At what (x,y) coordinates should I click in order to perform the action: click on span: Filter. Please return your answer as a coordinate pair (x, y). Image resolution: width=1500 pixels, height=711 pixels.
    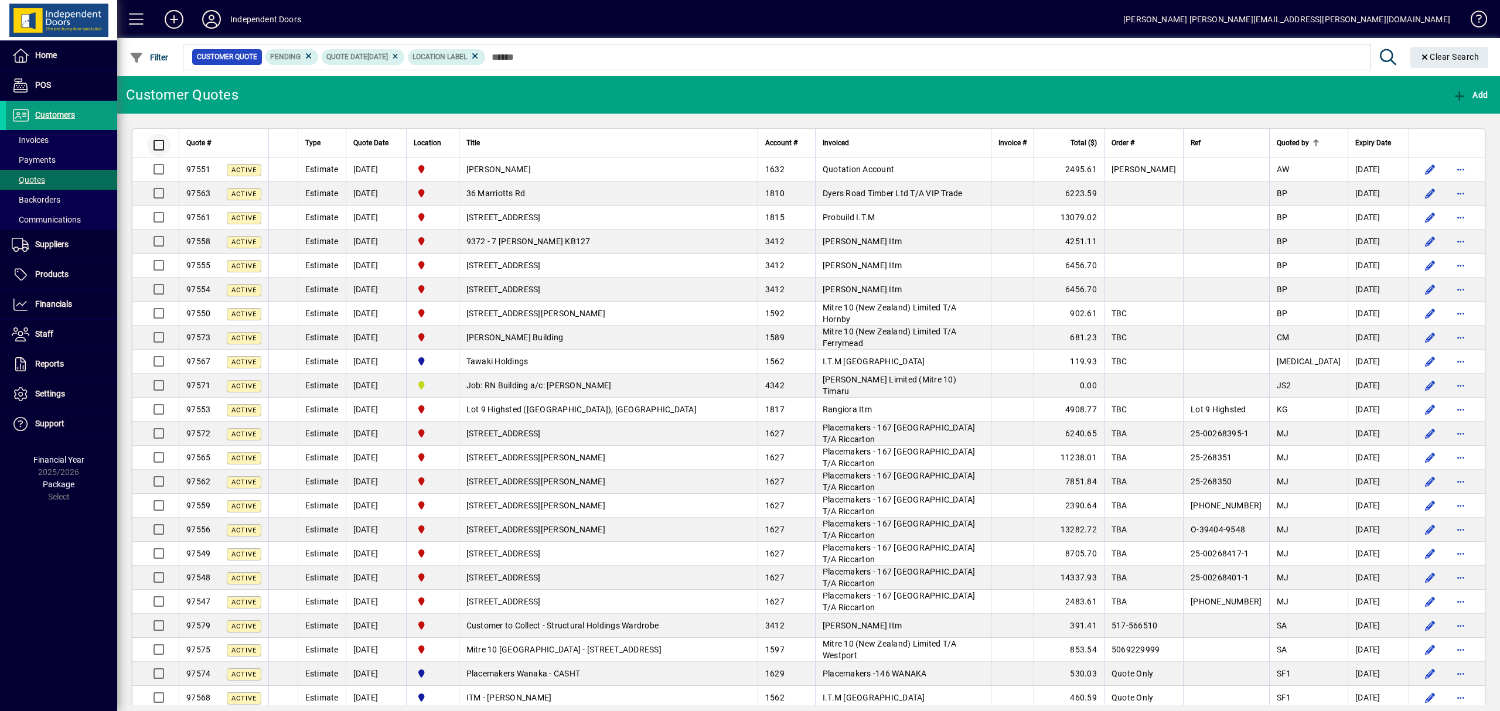
    Looking at the image, I should click on (149, 57).